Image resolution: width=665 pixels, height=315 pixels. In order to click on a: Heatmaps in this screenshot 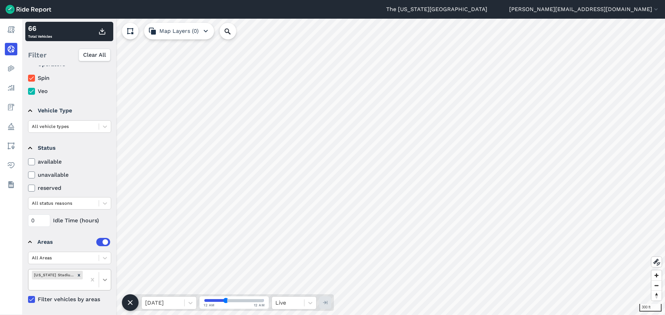, I will do `click(11, 69)`.